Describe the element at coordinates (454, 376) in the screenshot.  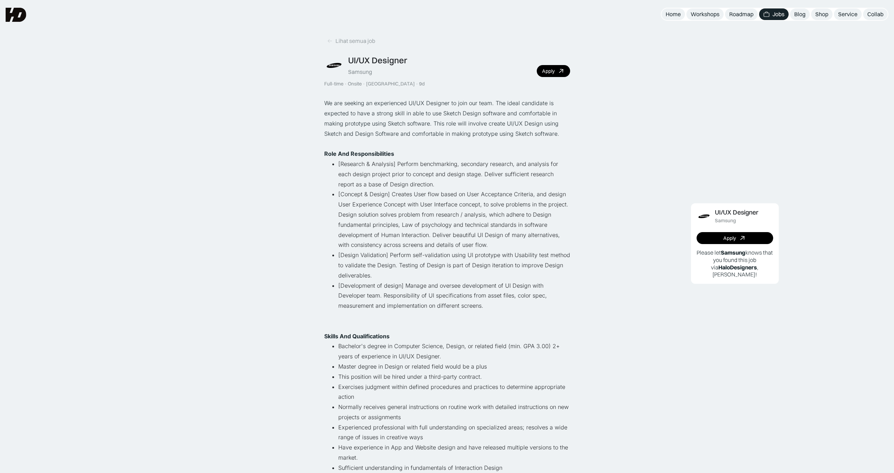
I see `li: This position will be hired under a third-party contract.` at that location.